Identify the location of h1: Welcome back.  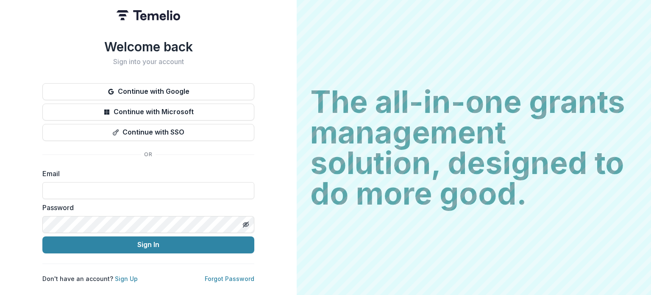
(148, 47).